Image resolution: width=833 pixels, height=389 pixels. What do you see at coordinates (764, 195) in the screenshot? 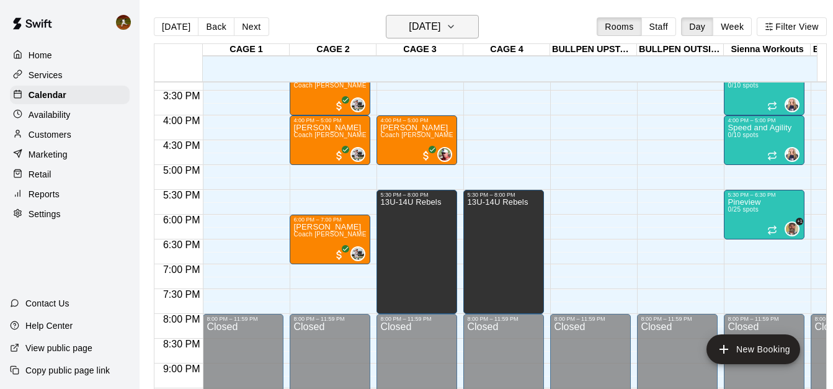
I see `div: 5:30 PM – 6:30 PM` at bounding box center [764, 195].